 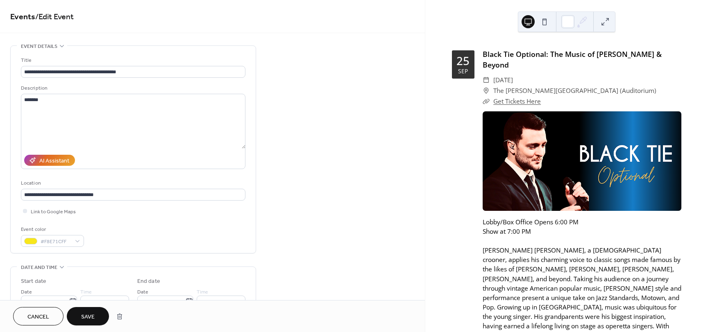 What do you see at coordinates (132, 60) in the screenshot?
I see `div: Title` at bounding box center [132, 60].